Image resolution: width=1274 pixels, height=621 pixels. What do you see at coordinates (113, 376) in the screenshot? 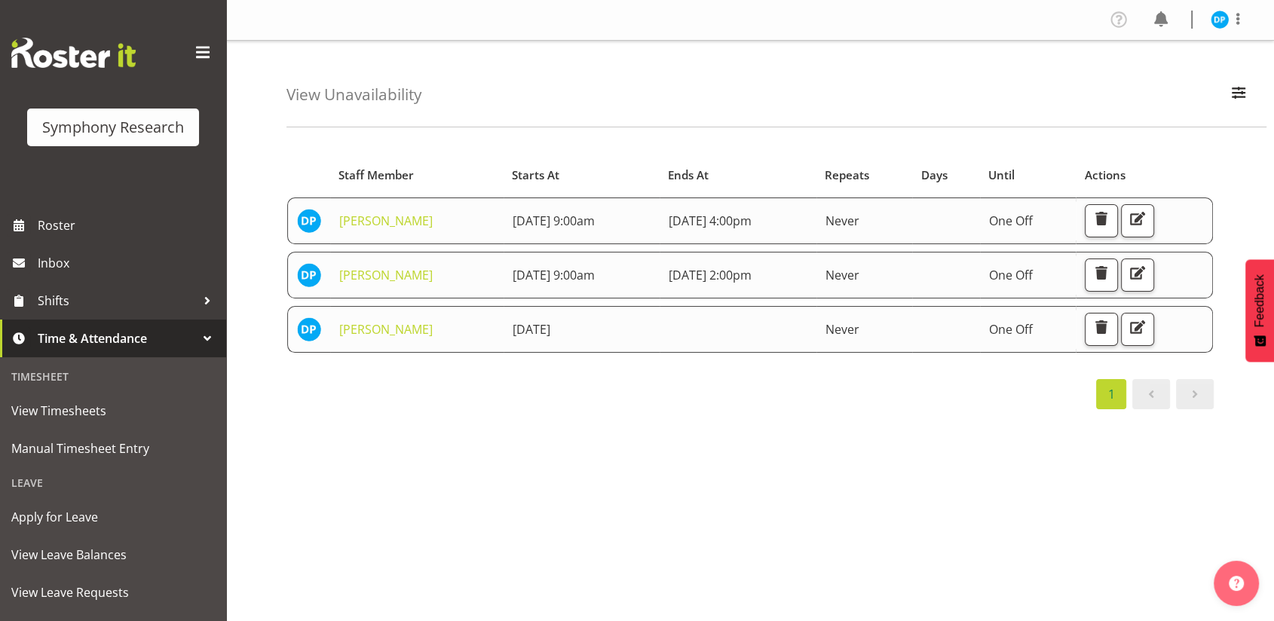
I see `div: Timesheet` at bounding box center [113, 376].